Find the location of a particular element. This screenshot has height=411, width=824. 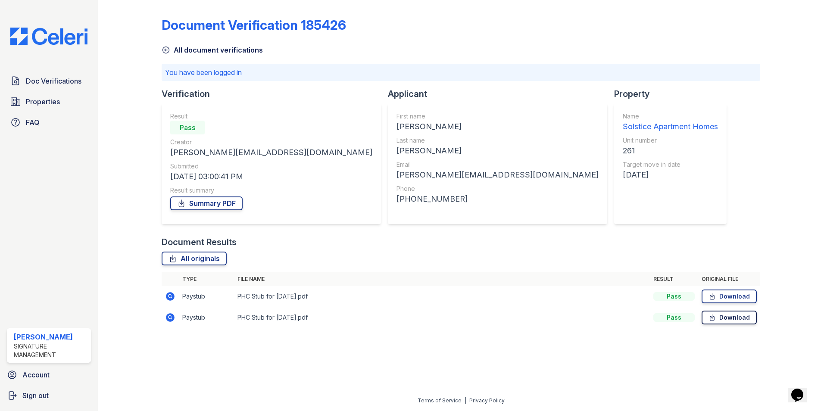

div: Document Results is located at coordinates (199, 242).